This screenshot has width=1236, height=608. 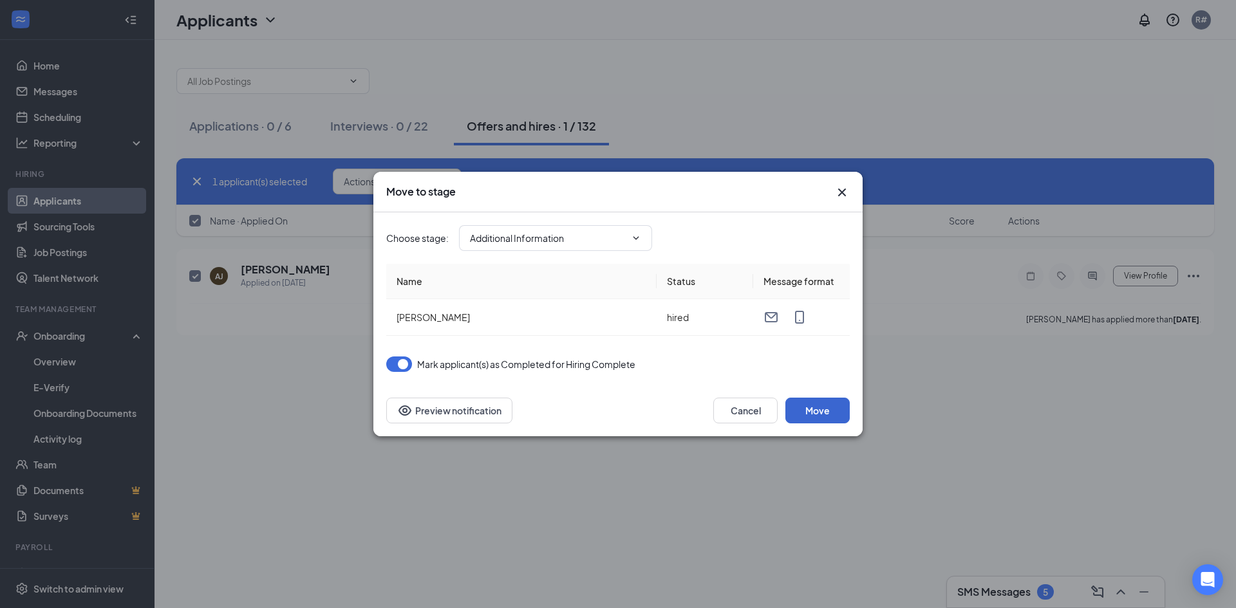 What do you see at coordinates (1208, 580) in the screenshot?
I see `div: Open Intercom Messenger` at bounding box center [1208, 580].